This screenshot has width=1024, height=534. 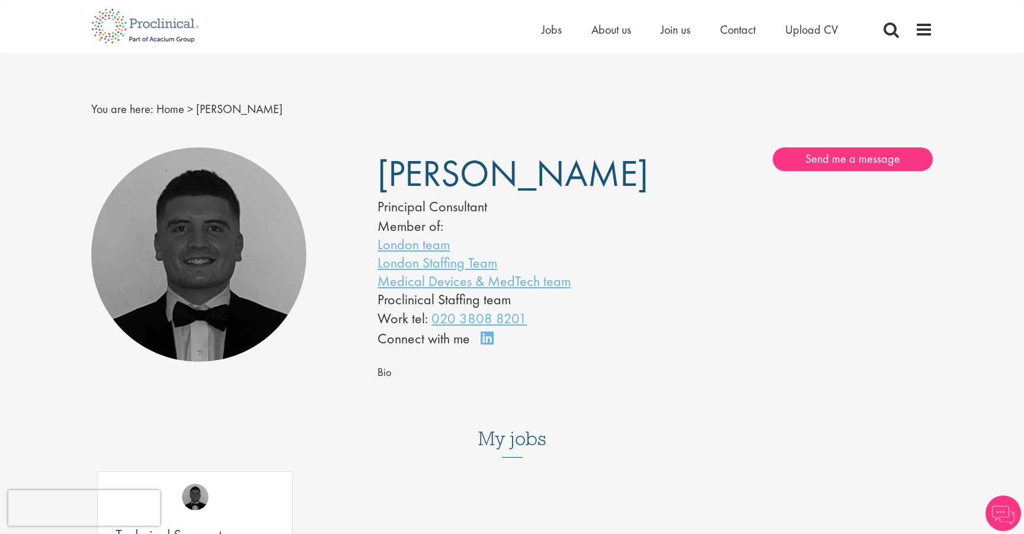 What do you see at coordinates (811, 30) in the screenshot?
I see `a: Upload CV` at bounding box center [811, 30].